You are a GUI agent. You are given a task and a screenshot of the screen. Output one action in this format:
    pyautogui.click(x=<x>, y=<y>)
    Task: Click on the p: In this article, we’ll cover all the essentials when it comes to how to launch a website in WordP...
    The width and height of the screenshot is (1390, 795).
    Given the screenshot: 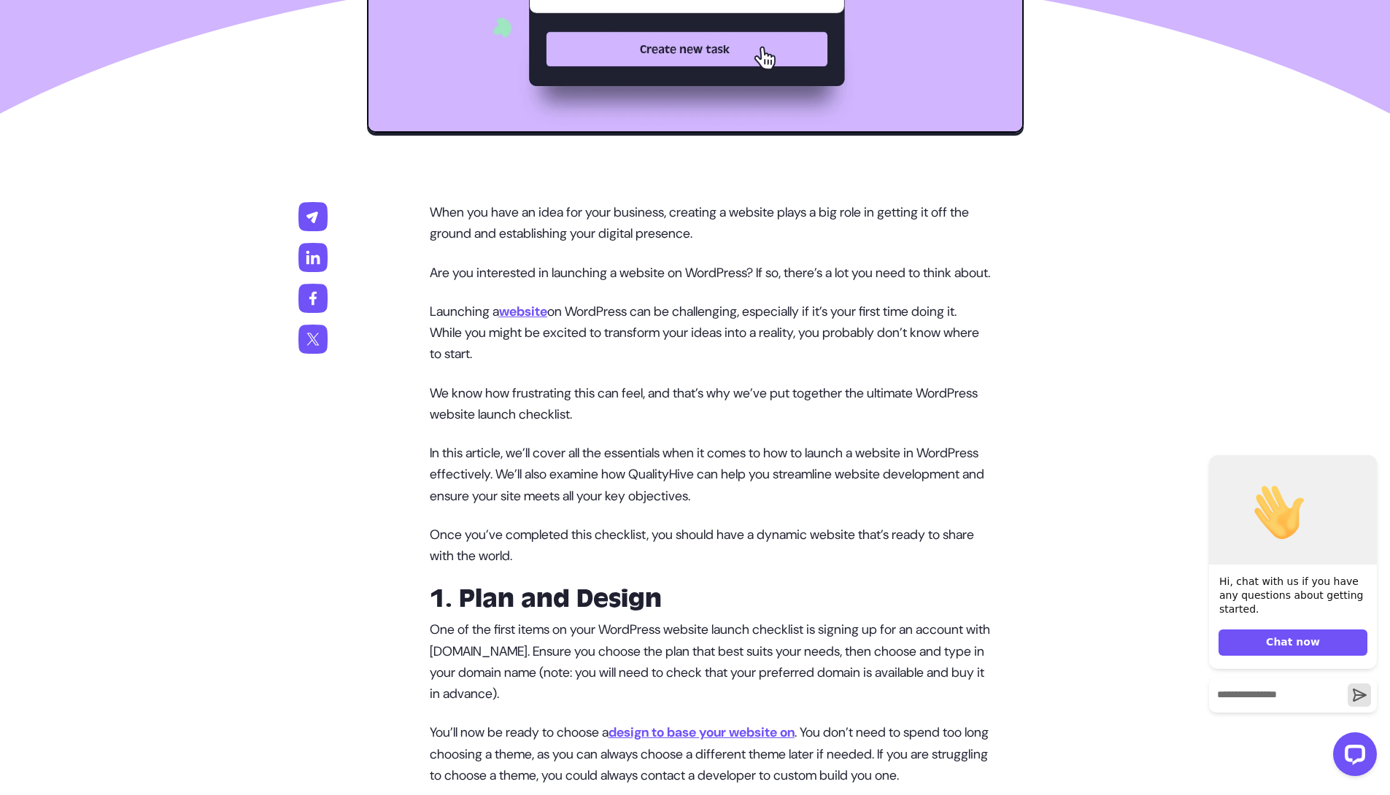 What is the action you would take?
    pyautogui.click(x=710, y=475)
    